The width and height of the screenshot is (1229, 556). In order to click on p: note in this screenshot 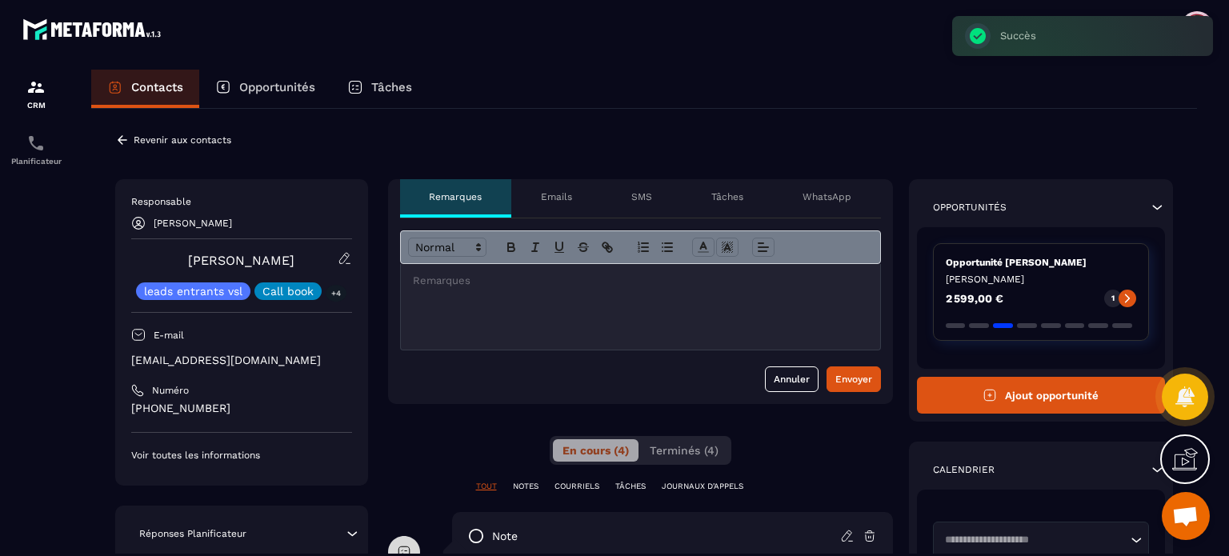, I will do `click(505, 536)`.